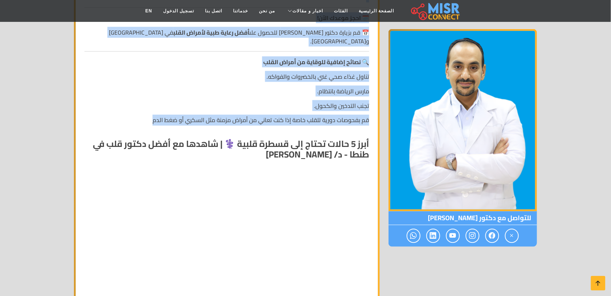 The width and height of the screenshot is (611, 296). What do you see at coordinates (227, 125) in the screenshot?
I see `p: قم بفحوصات دورية للقلب خاصة إذا كنت تعاني من أمراض مزمنة مثل السكري أو ضغط الدم` at bounding box center [227, 125].